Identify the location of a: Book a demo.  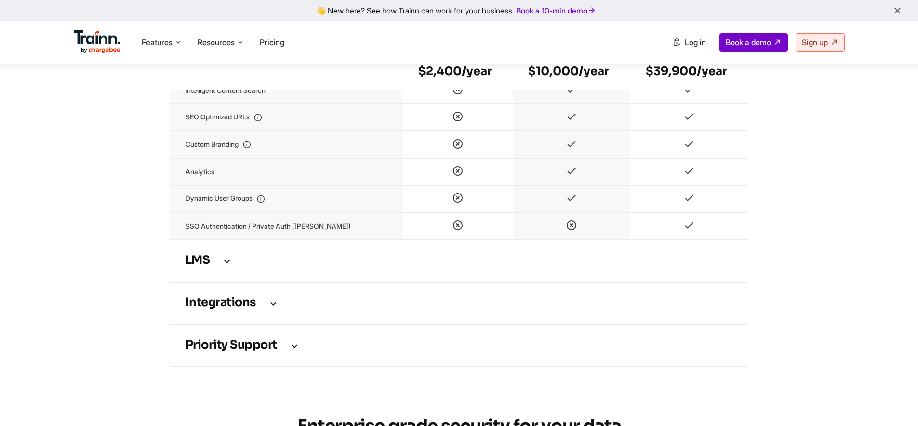
(753, 42).